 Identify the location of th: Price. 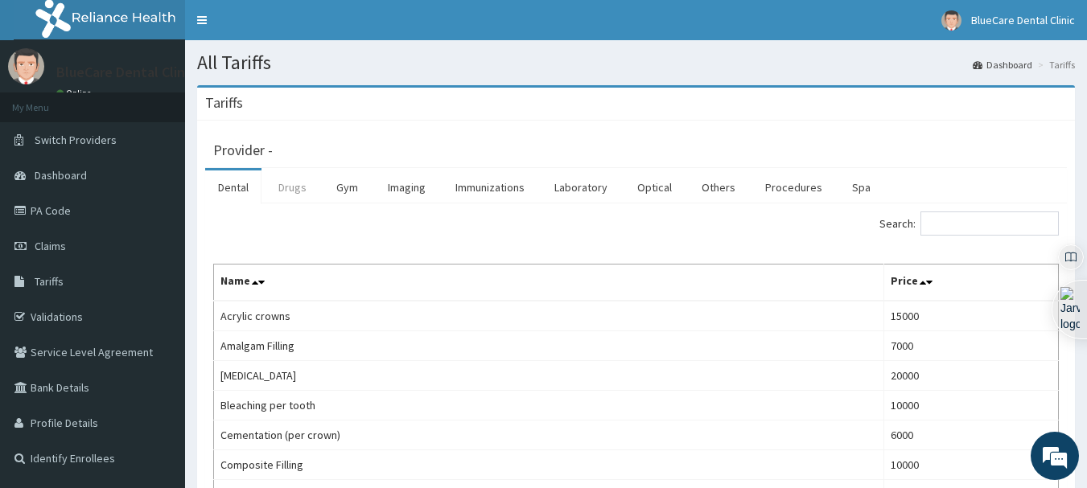
(971, 283).